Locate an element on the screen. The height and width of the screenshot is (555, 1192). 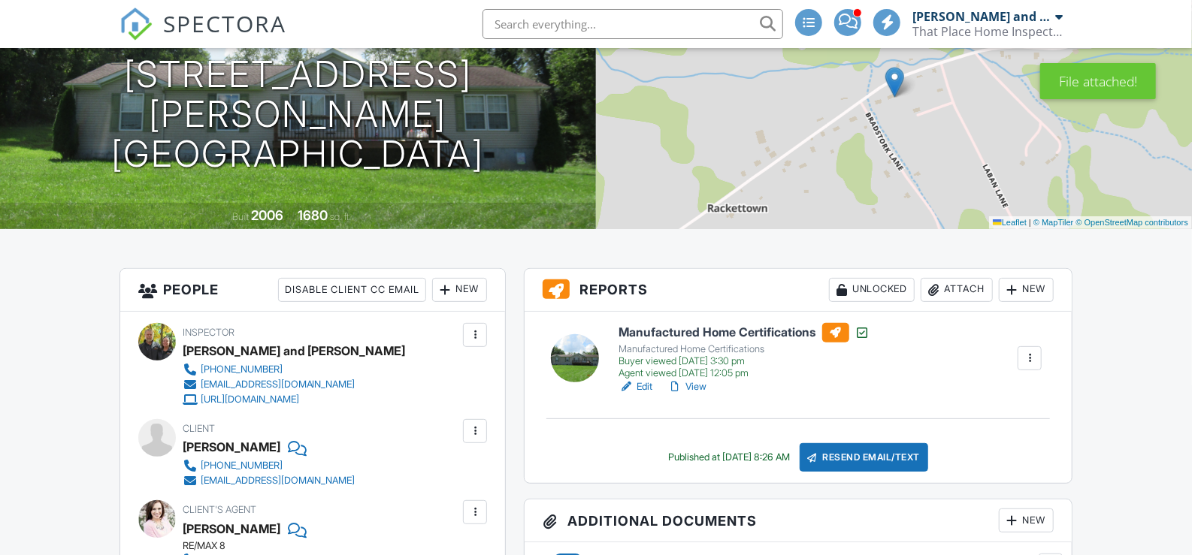
div: Manufactured Home Certifications is located at coordinates (745, 349).